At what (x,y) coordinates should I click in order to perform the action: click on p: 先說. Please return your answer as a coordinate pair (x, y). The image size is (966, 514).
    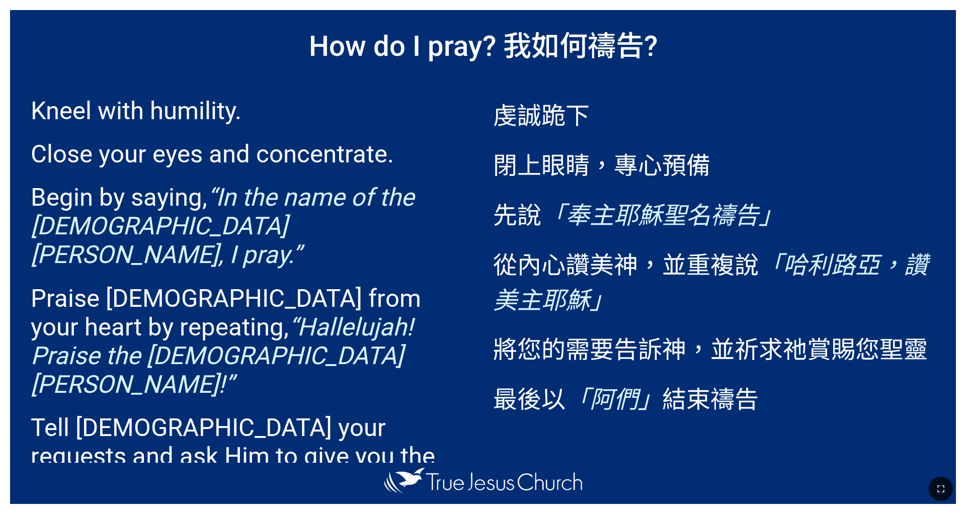
    Looking at the image, I should click on (714, 213).